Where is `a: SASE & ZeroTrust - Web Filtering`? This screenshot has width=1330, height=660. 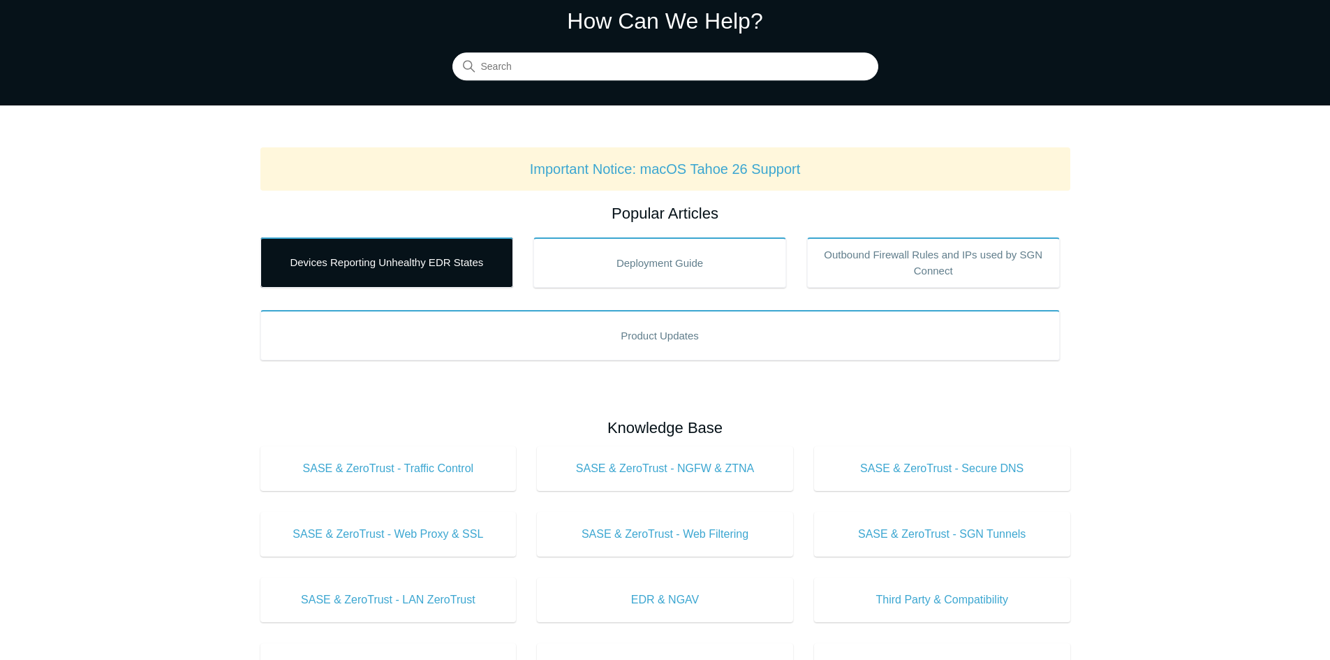
a: SASE & ZeroTrust - Web Filtering is located at coordinates (664, 534).